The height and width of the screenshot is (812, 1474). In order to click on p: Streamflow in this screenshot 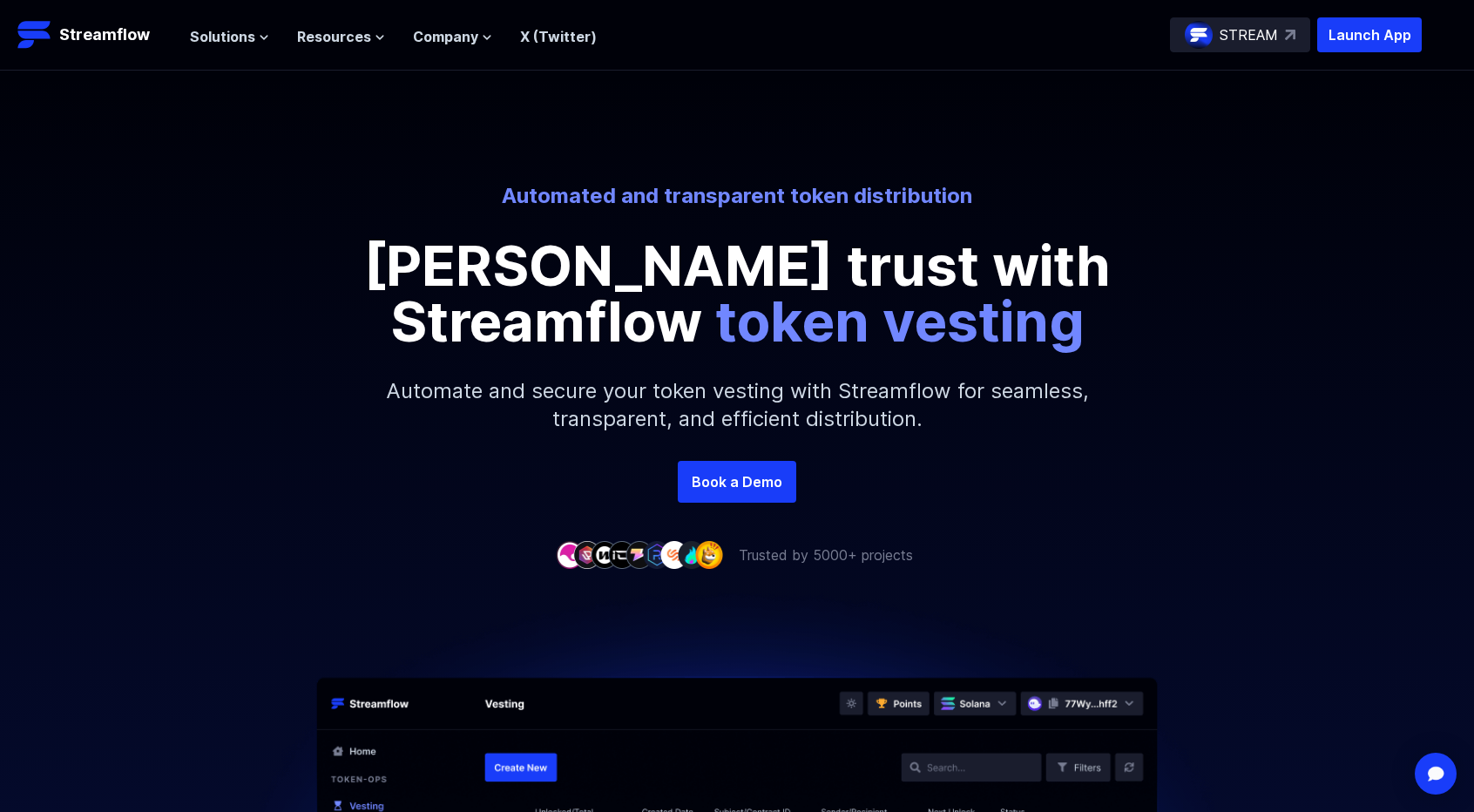, I will do `click(105, 35)`.